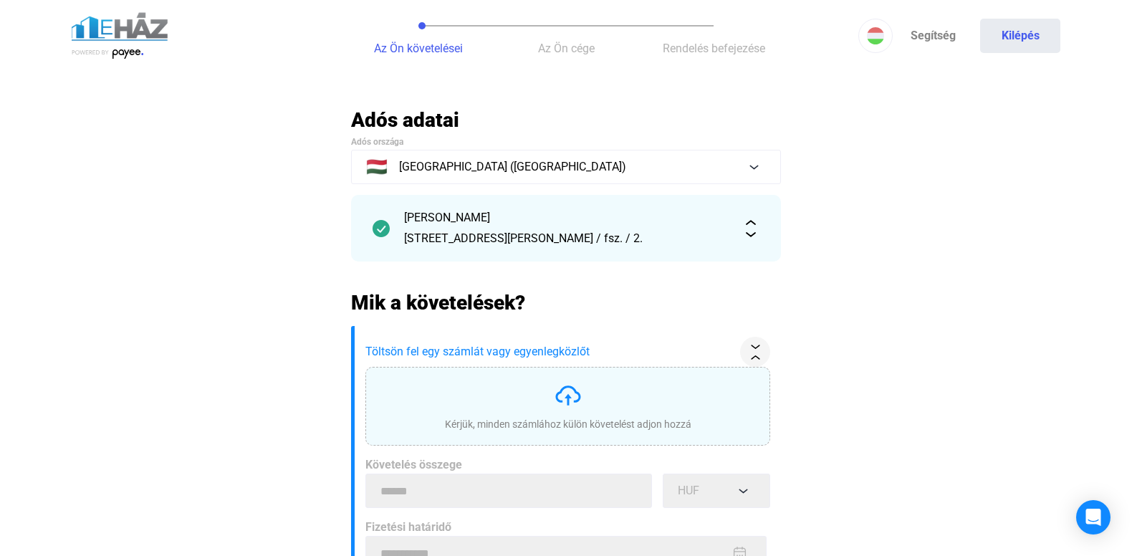 The height and width of the screenshot is (556, 1132). Describe the element at coordinates (550, 352) in the screenshot. I see `span: Töltsön fel egy számlát vagy egyenlegközlőt` at that location.